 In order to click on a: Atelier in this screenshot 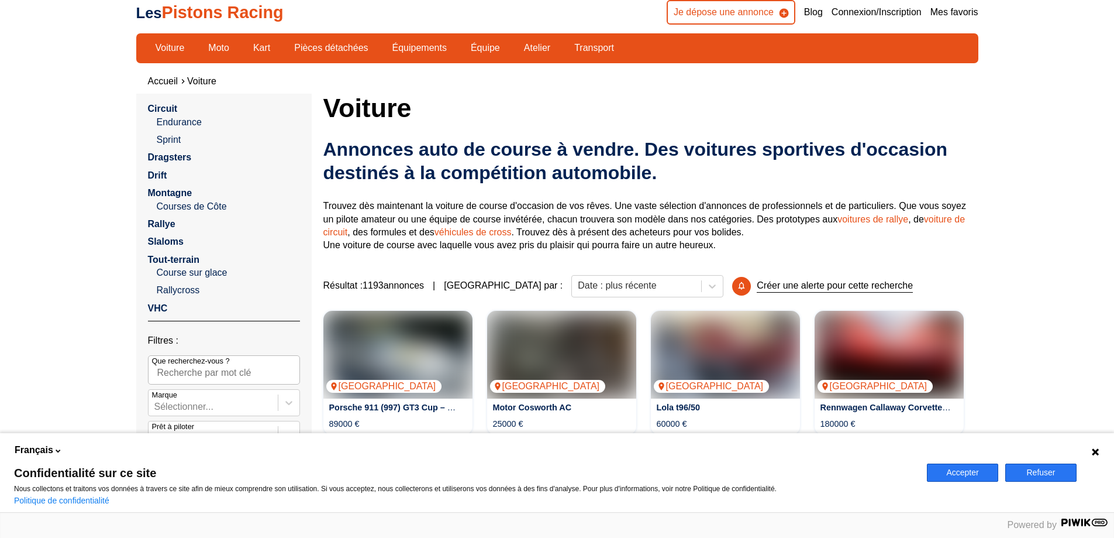, I will do `click(537, 48)`.